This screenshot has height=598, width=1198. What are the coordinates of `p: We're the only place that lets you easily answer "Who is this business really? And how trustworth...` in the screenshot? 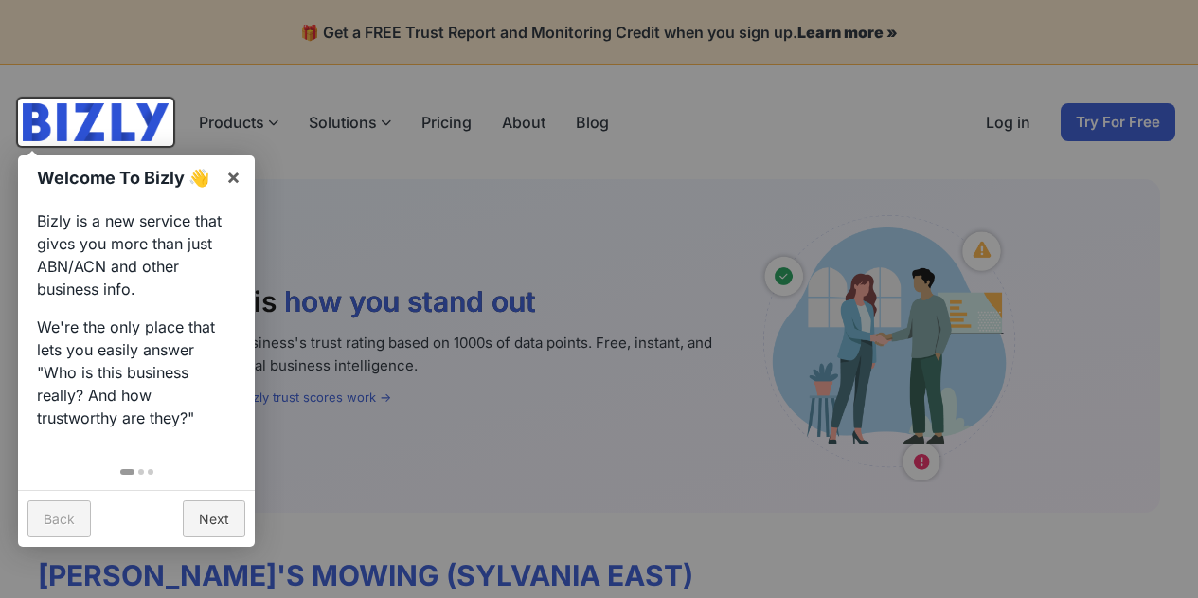 It's located at (136, 372).